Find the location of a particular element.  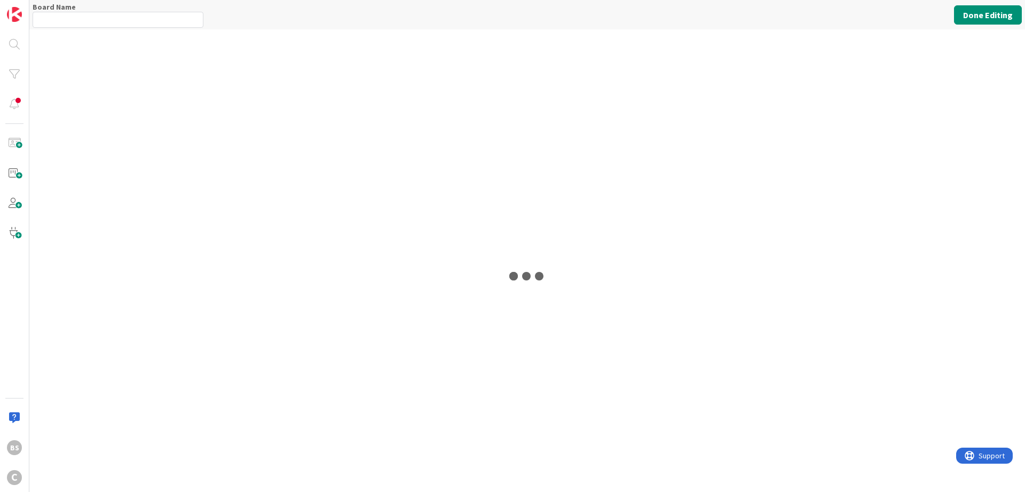

img: Visit kanbanzone.com is located at coordinates (14, 14).